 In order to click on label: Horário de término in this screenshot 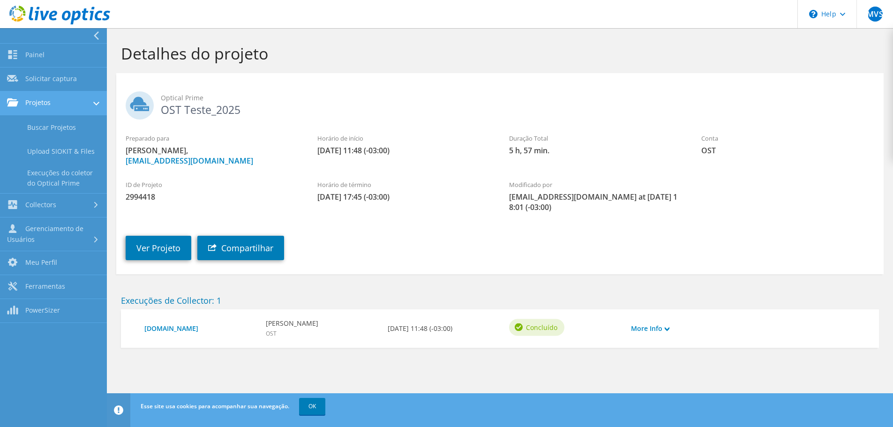, I will do `click(404, 185)`.